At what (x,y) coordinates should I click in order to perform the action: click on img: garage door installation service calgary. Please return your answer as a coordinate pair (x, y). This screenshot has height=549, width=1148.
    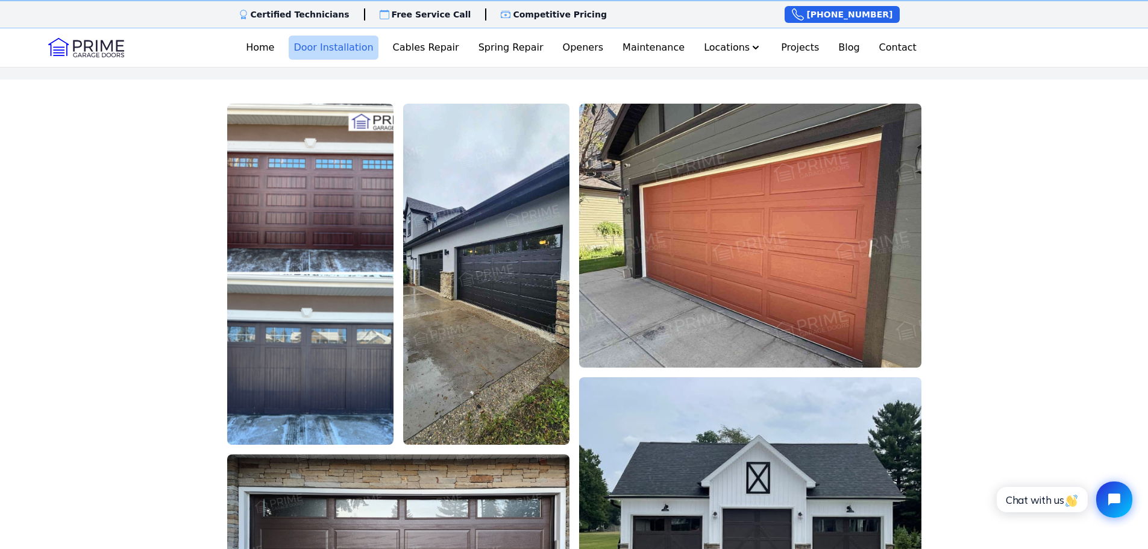
    Looking at the image, I should click on (310, 274).